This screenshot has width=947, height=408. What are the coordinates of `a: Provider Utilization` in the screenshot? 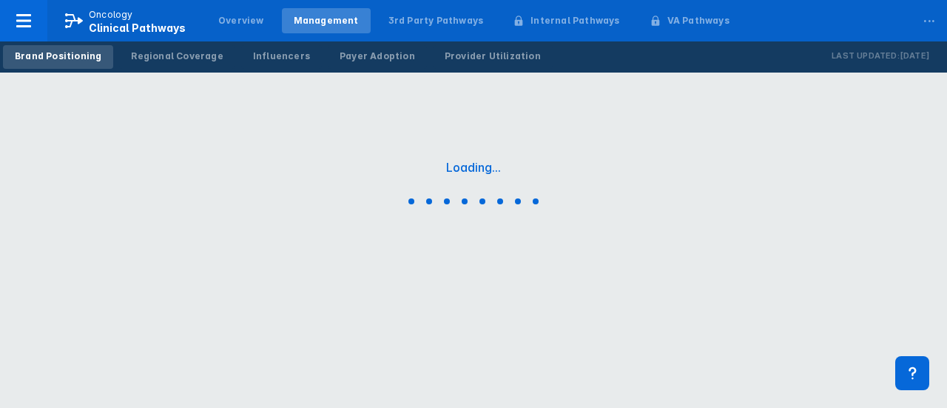 It's located at (493, 57).